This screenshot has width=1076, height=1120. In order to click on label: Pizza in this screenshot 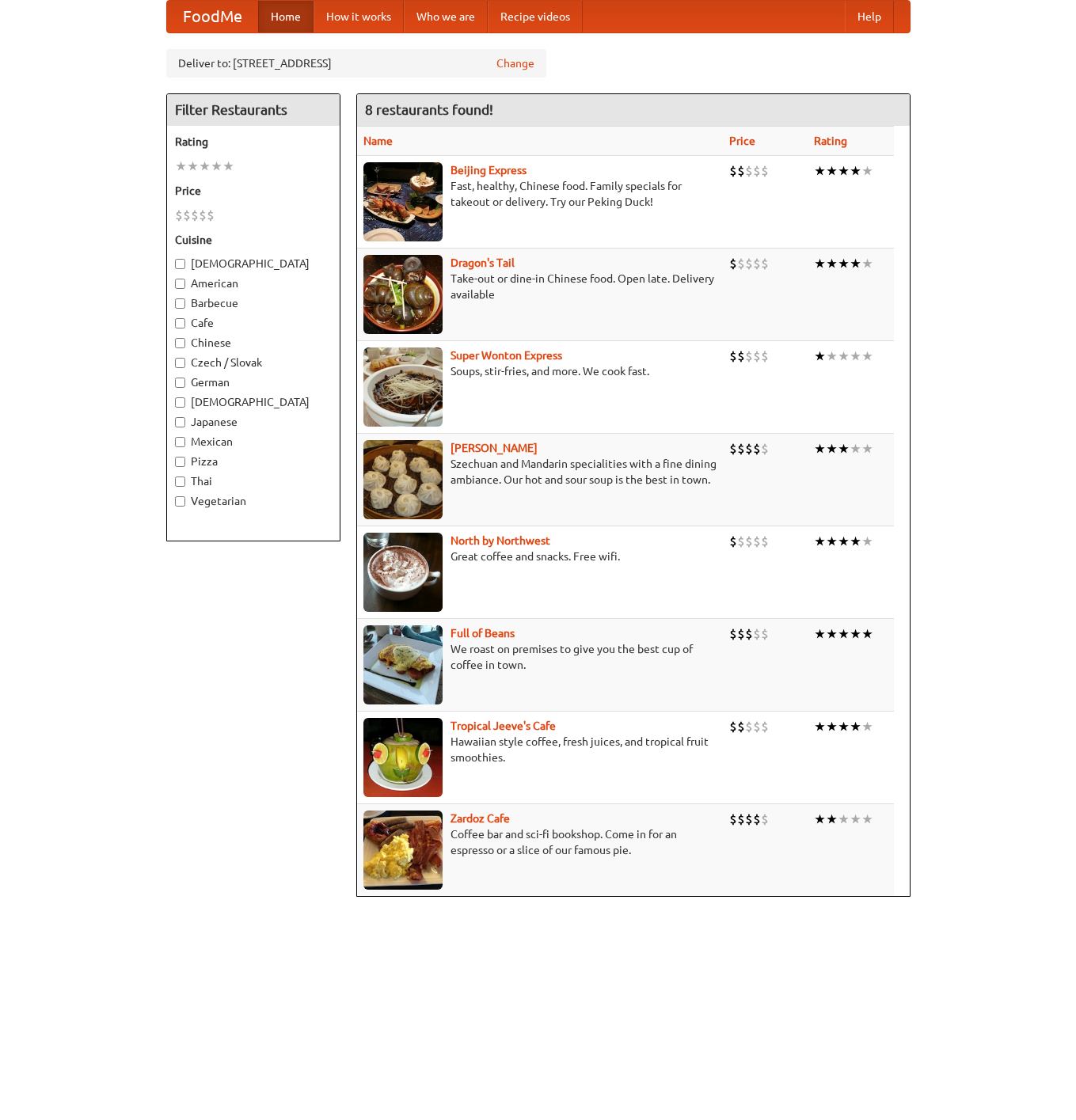, I will do `click(254, 462)`.